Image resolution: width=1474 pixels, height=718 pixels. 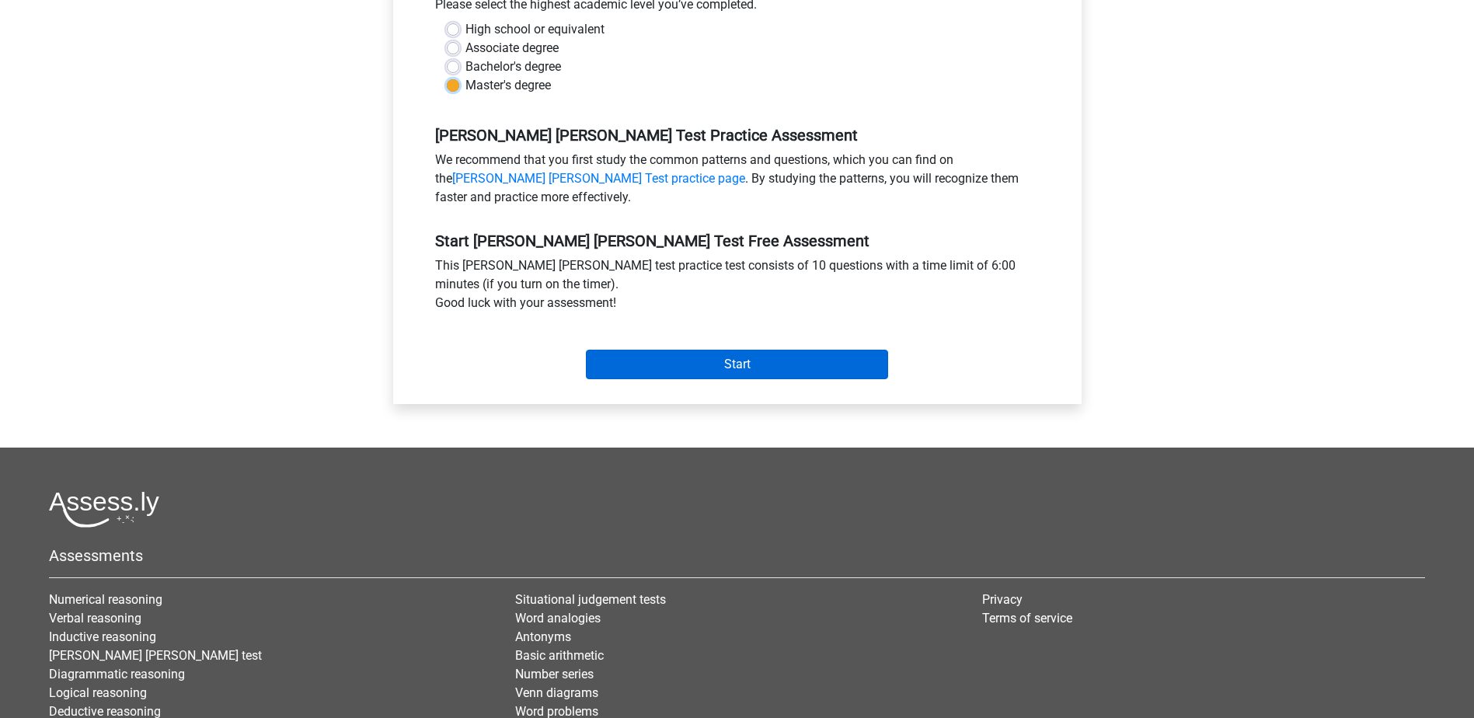 What do you see at coordinates (558, 618) in the screenshot?
I see `a: Word analogies` at bounding box center [558, 618].